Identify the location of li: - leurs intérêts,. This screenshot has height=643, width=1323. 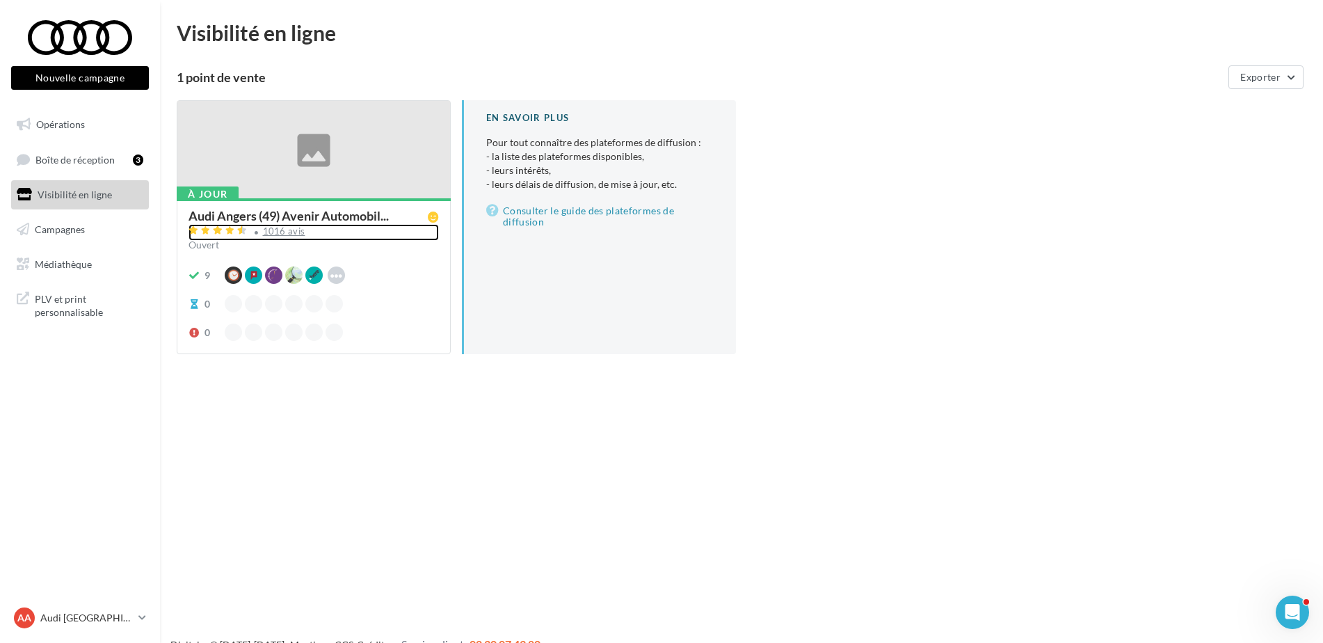
(599, 170).